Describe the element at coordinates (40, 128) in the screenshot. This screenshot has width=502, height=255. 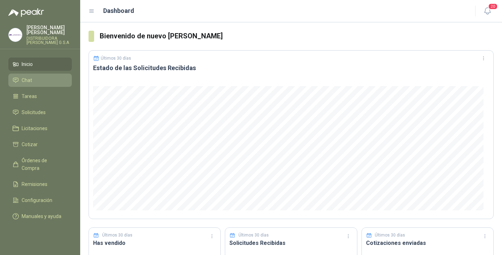
I see `a: Licitaciones` at that location.